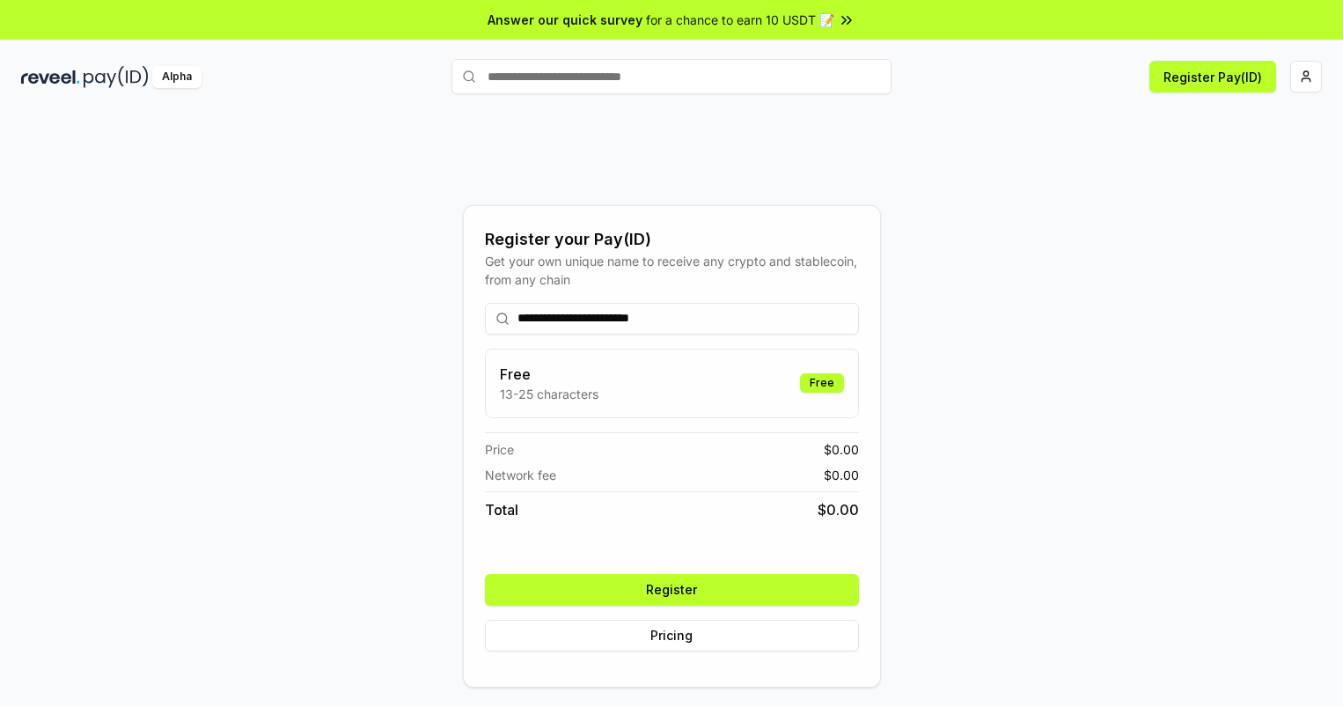  What do you see at coordinates (1213, 77) in the screenshot?
I see `button: Register Pay(ID)` at bounding box center [1213, 77].